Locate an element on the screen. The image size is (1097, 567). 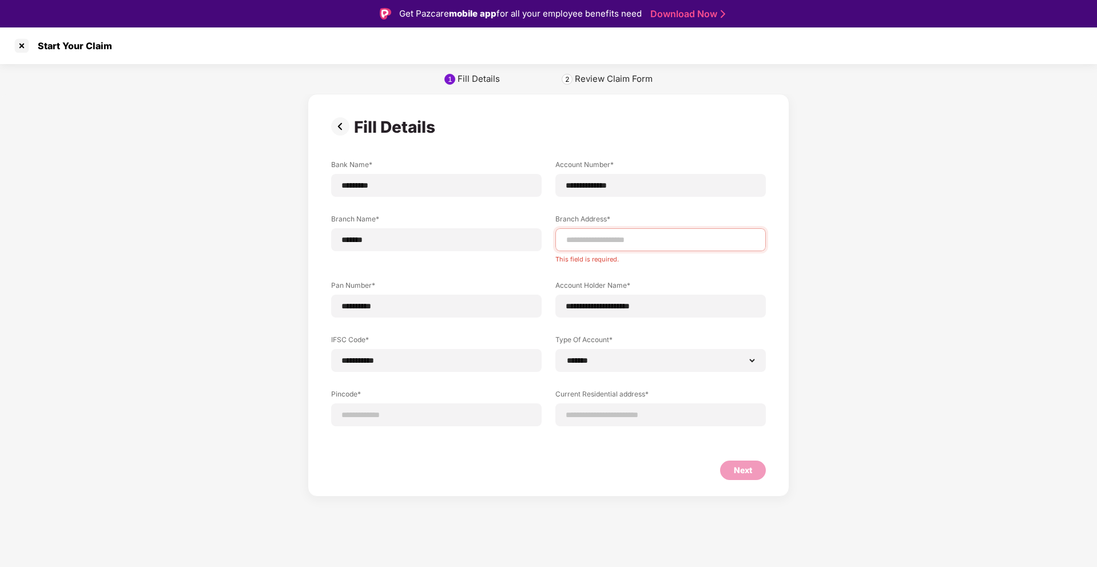
label: Current Residential address* is located at coordinates (661, 396).